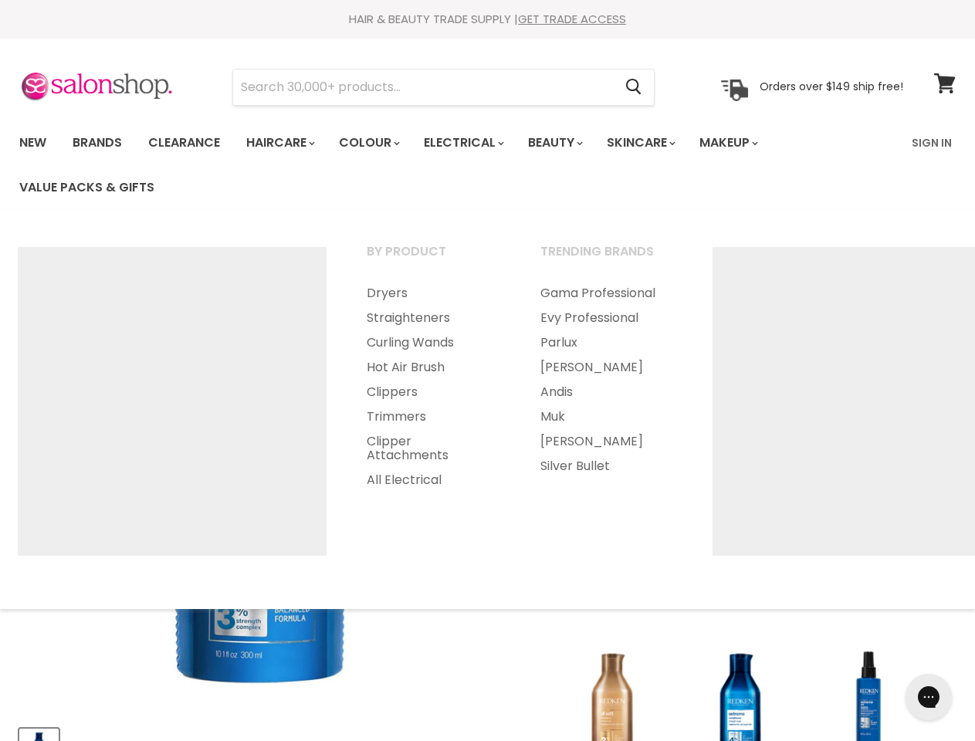  Describe the element at coordinates (184, 143) in the screenshot. I see `a: Clearance` at that location.